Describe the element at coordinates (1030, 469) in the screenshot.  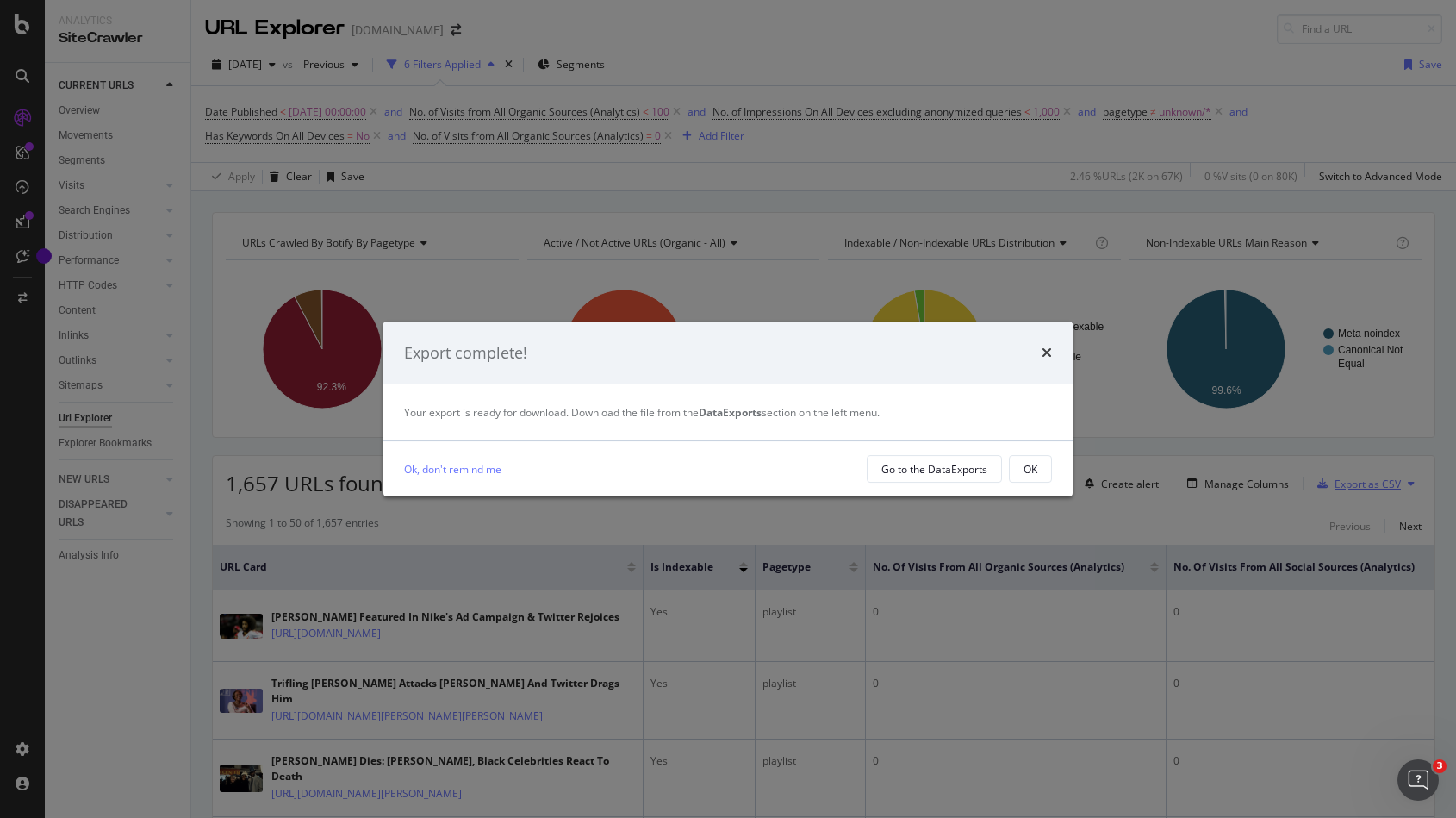
I see `button: OK` at that location.